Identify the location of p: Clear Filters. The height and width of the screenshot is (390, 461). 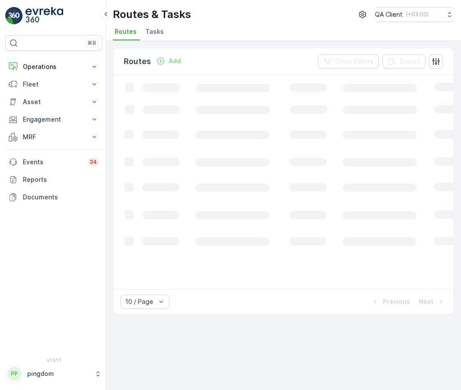
(355, 62).